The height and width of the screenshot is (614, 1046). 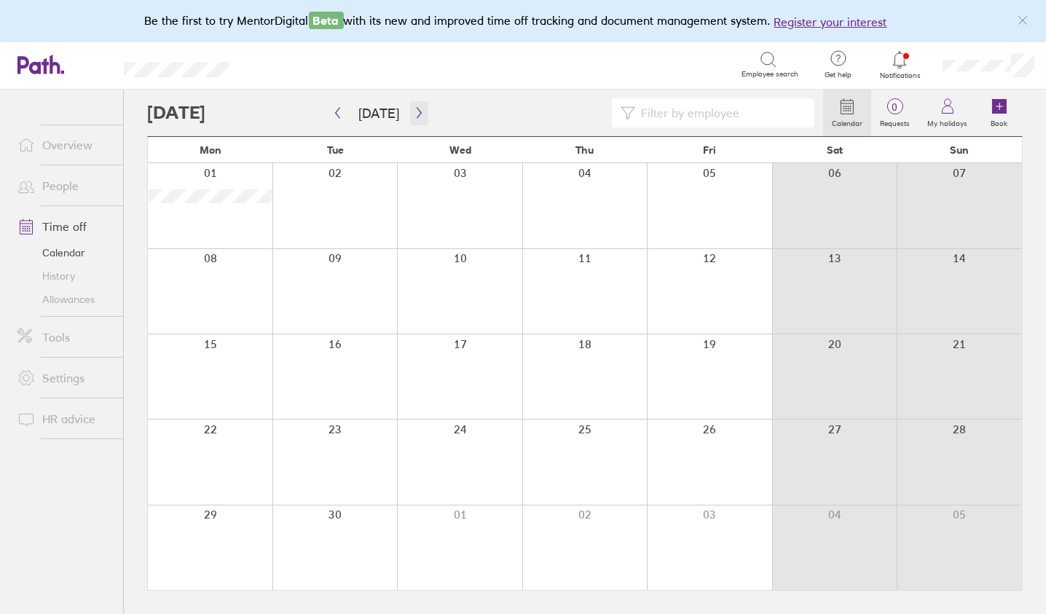 I want to click on label: My holidays, so click(x=947, y=122).